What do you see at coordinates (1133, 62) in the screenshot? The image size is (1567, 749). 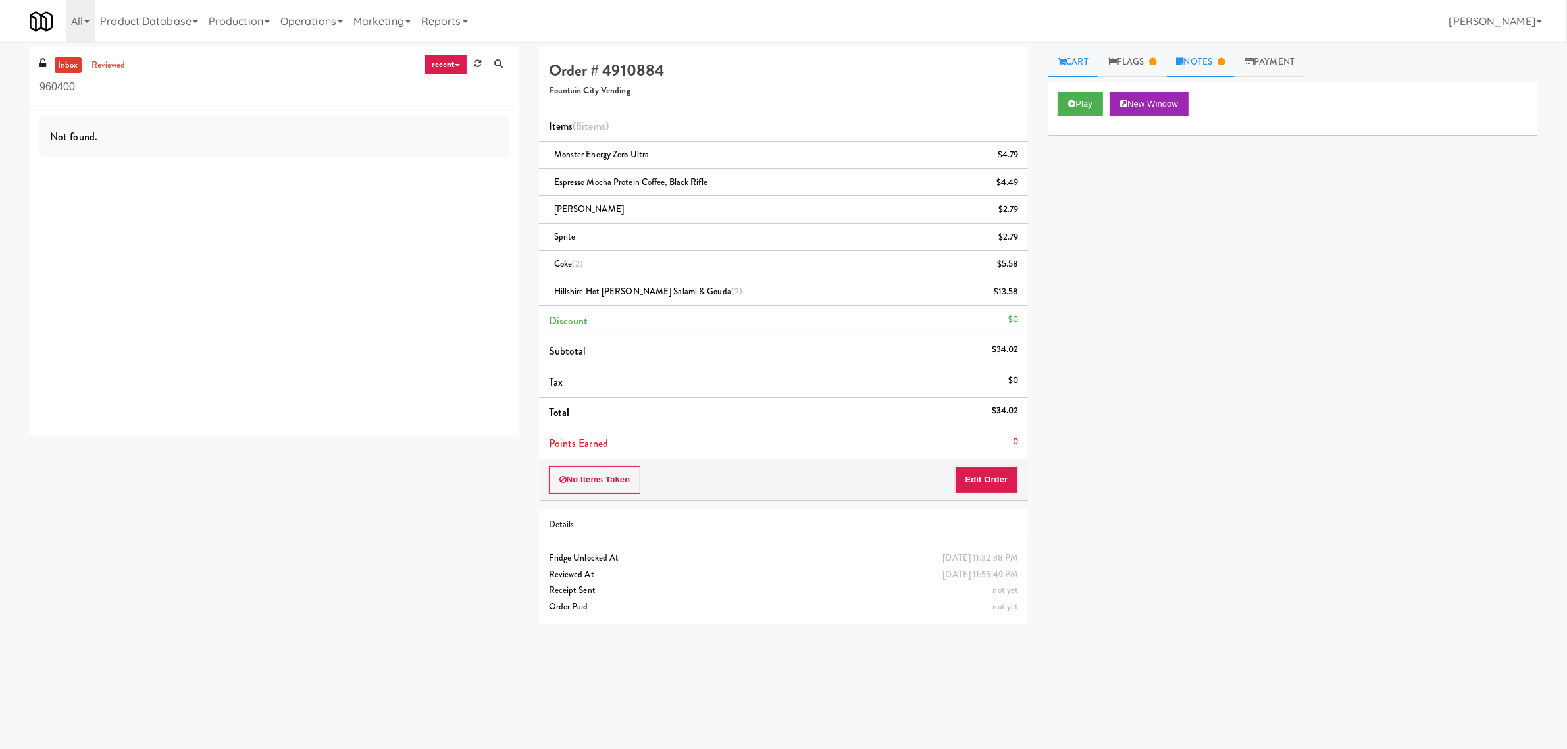 I see `a: Flags` at bounding box center [1133, 62].